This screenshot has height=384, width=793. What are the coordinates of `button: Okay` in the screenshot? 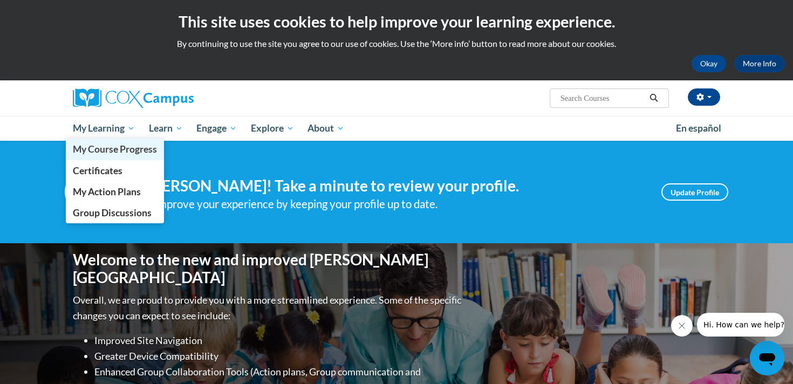 It's located at (709, 64).